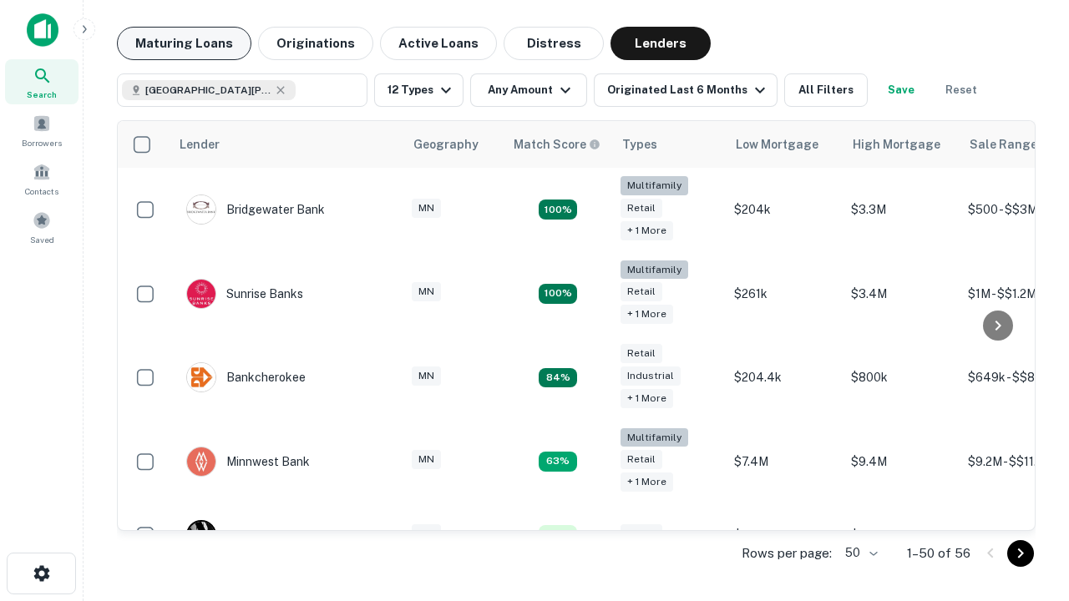 Image resolution: width=1069 pixels, height=601 pixels. I want to click on button: Maturing Loans, so click(184, 43).